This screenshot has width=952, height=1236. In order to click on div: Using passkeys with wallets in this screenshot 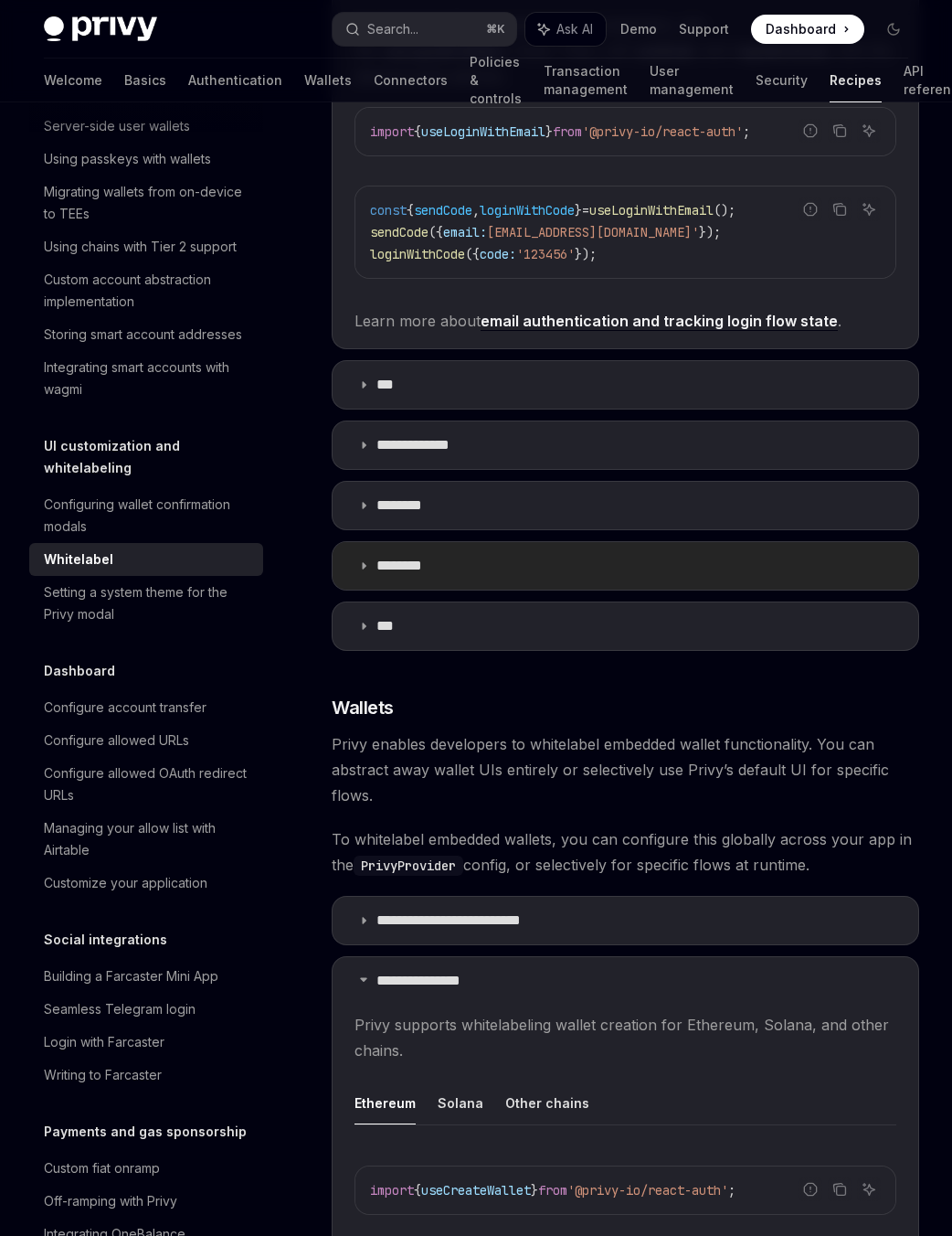, I will do `click(127, 159)`.